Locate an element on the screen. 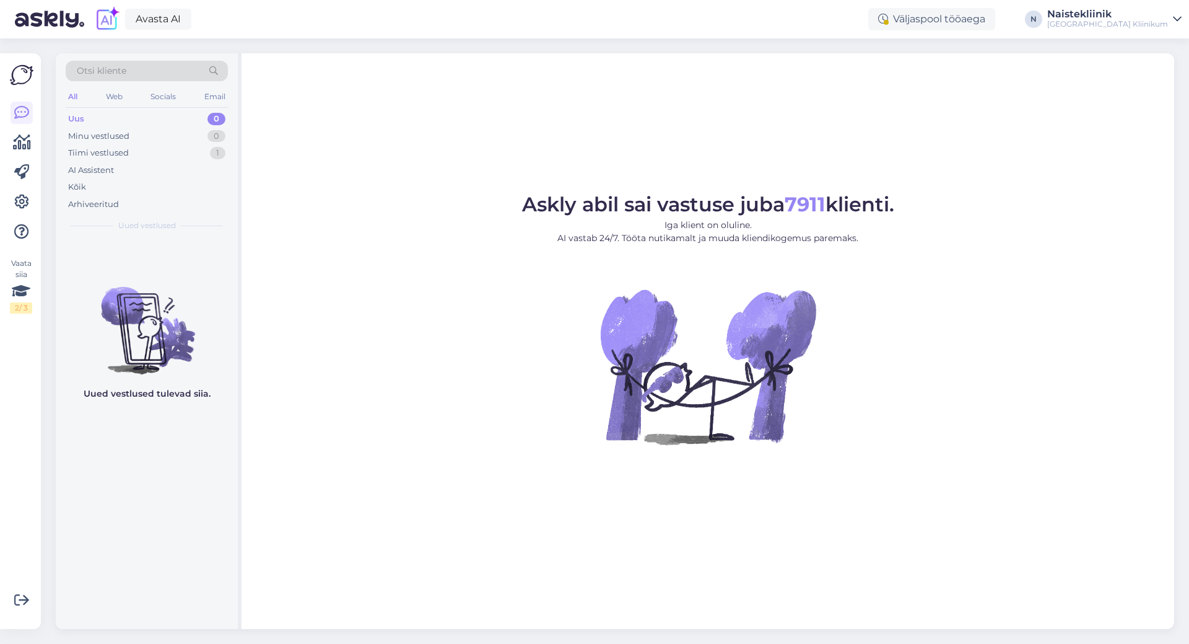 The image size is (1189, 644). img: Askly Logo is located at coordinates (22, 75).